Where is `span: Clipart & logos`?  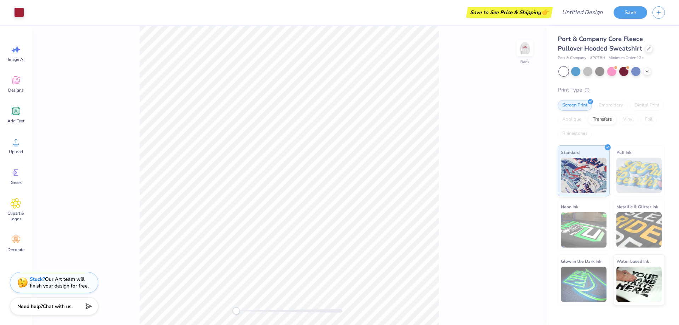 span: Clipart & logos is located at coordinates (16, 216).